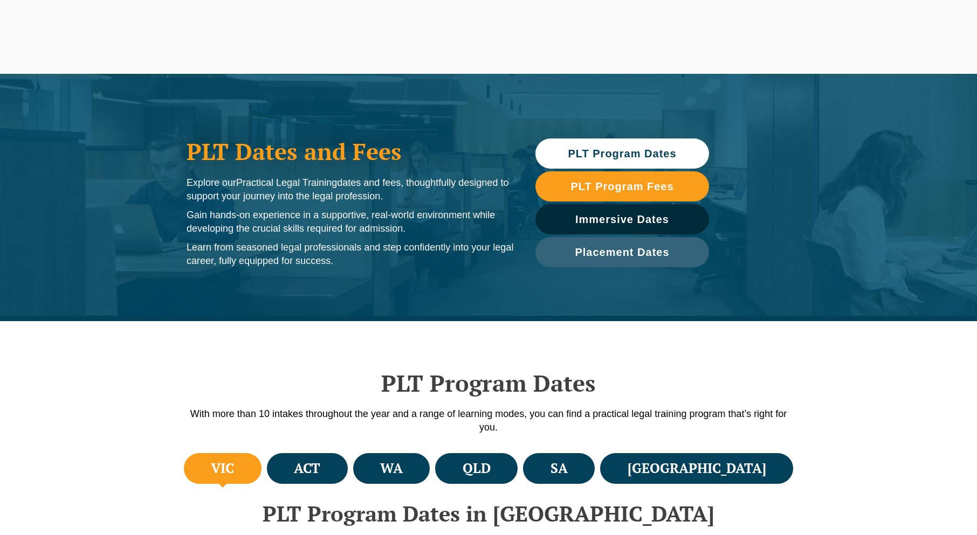 This screenshot has height=535, width=977. What do you see at coordinates (622, 252) in the screenshot?
I see `span: Placement Dates` at bounding box center [622, 252].